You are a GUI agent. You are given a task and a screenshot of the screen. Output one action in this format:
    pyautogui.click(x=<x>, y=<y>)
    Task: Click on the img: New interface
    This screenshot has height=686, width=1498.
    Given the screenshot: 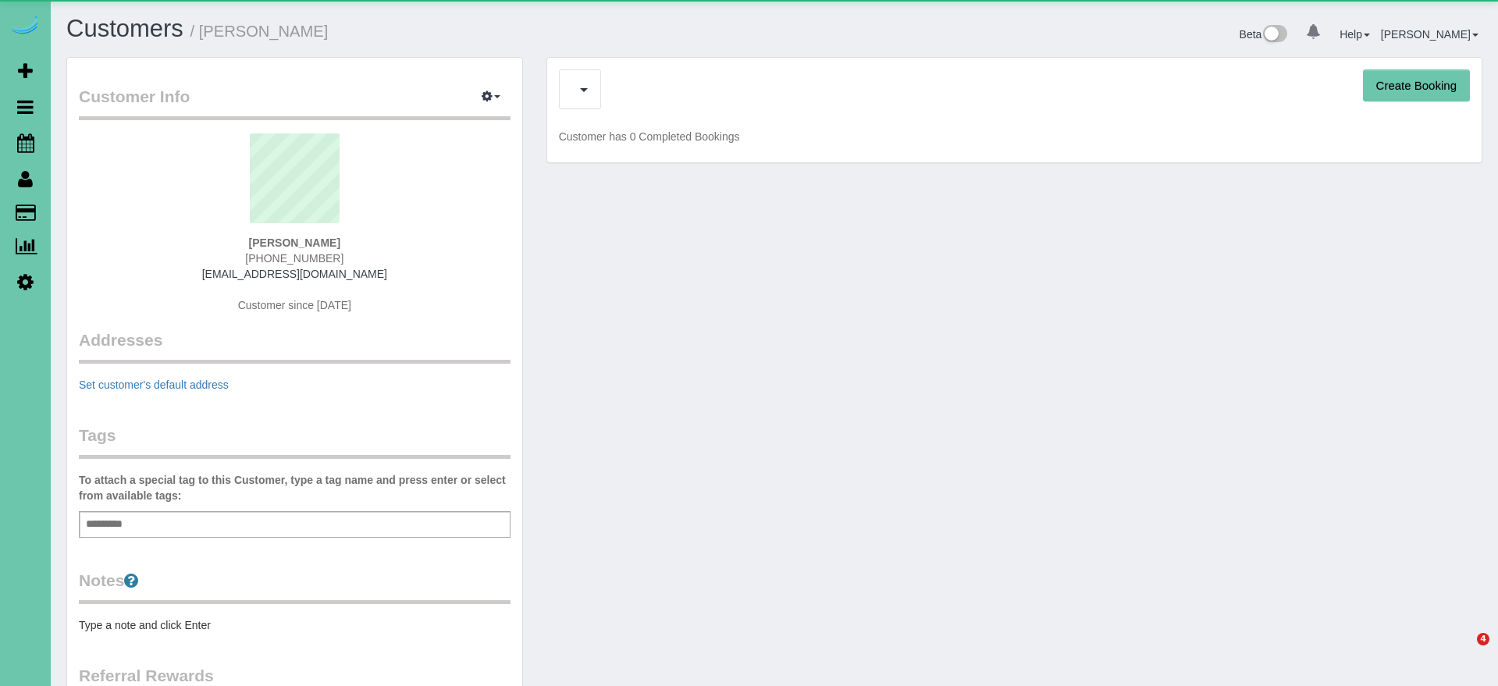 What is the action you would take?
    pyautogui.click(x=1274, y=35)
    